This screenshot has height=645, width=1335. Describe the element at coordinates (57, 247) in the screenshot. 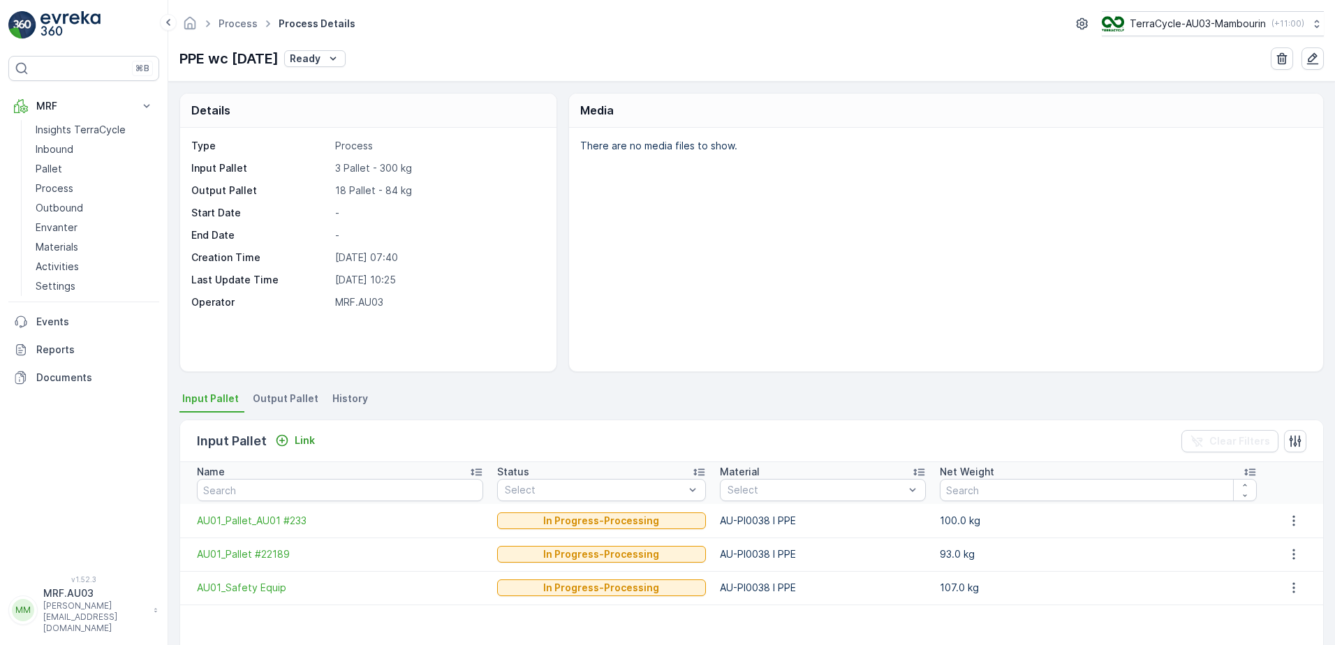

I see `p: Materials` at that location.